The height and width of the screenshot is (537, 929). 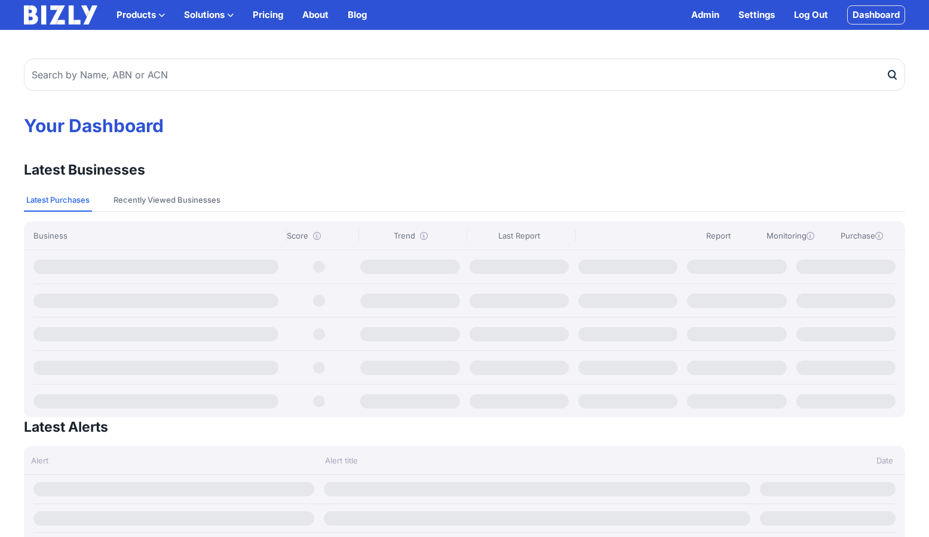 What do you see at coordinates (209, 15) in the screenshot?
I see `button: Solutions` at bounding box center [209, 15].